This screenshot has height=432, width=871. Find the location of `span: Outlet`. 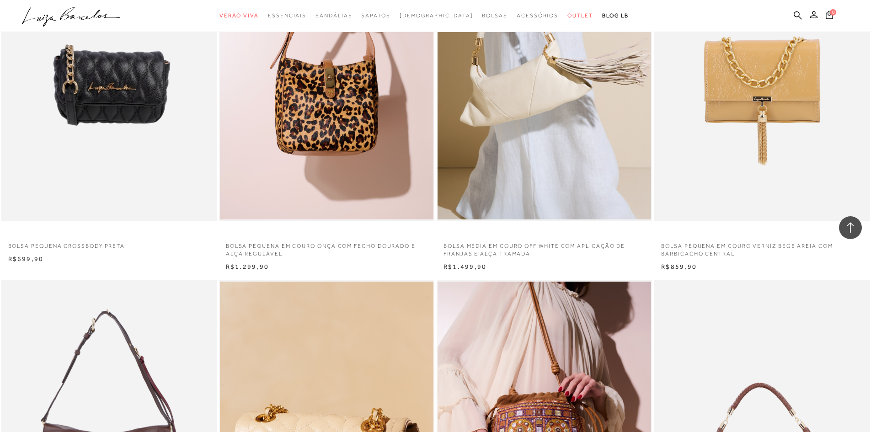

span: Outlet is located at coordinates (580, 16).